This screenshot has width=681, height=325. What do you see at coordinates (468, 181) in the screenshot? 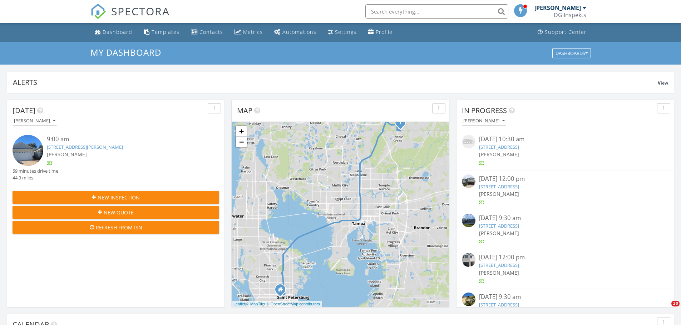
I see `img: image_processing2025091785o5d3de.jpeg` at bounding box center [468, 181].